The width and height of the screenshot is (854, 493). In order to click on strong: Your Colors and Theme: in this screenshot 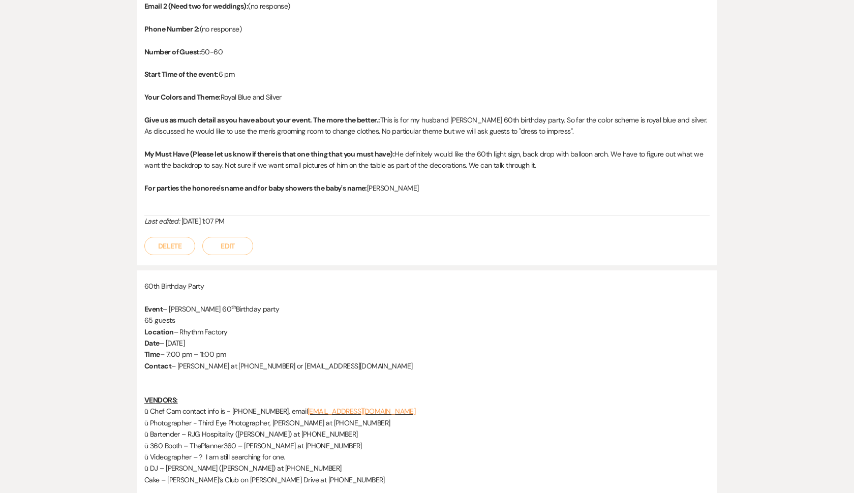, I will do `click(182, 97)`.